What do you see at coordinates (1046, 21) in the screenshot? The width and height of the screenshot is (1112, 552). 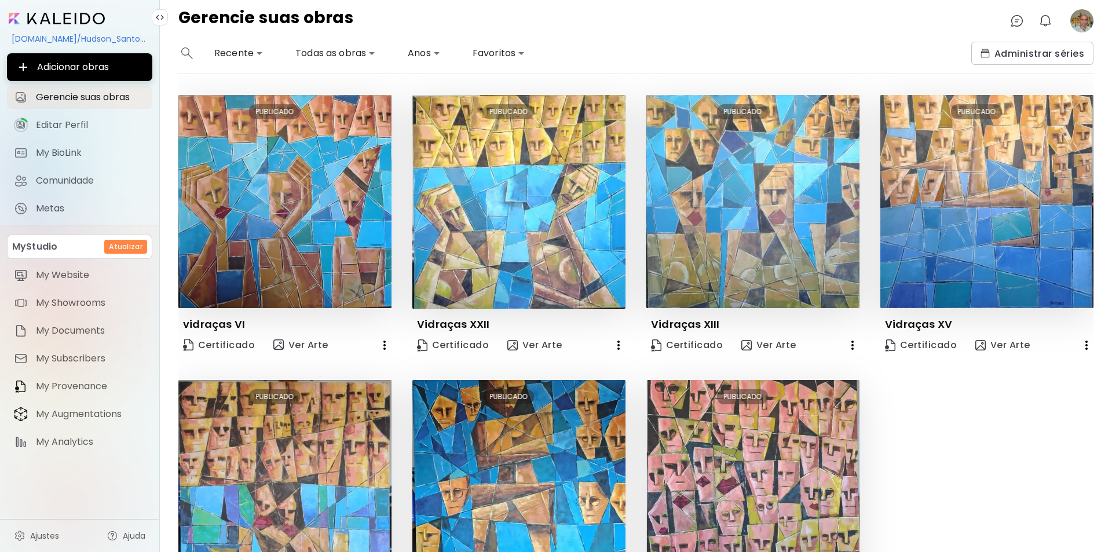 I see `button: bellIcon` at bounding box center [1046, 21].